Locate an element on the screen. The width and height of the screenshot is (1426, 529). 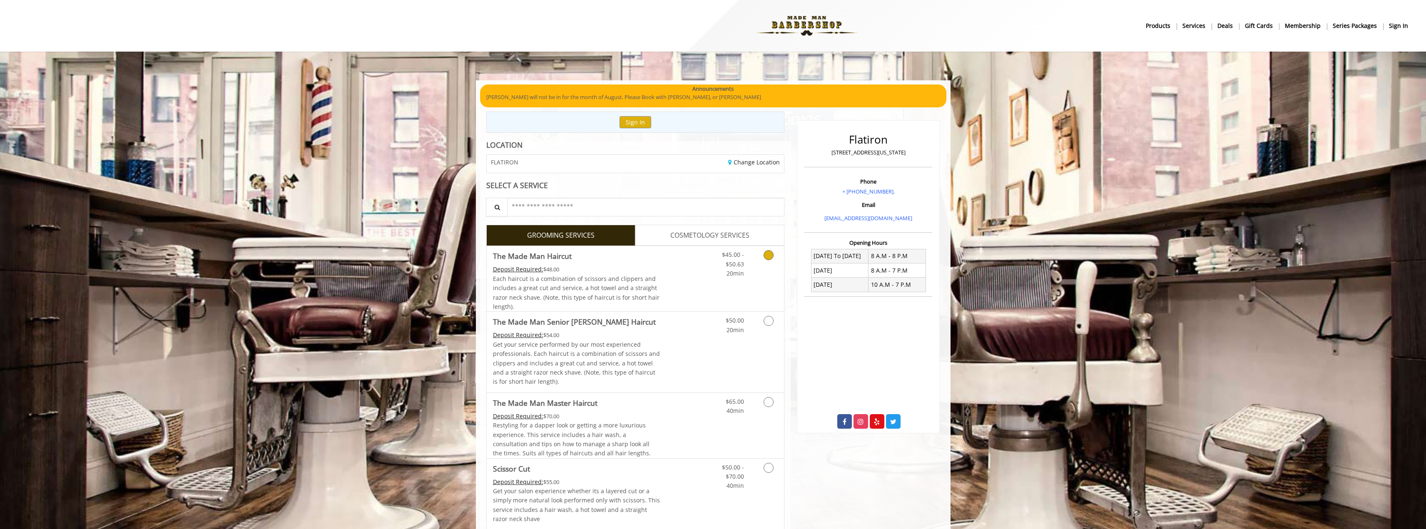
img: Made Man Barbershop logo is located at coordinates (806, 26).